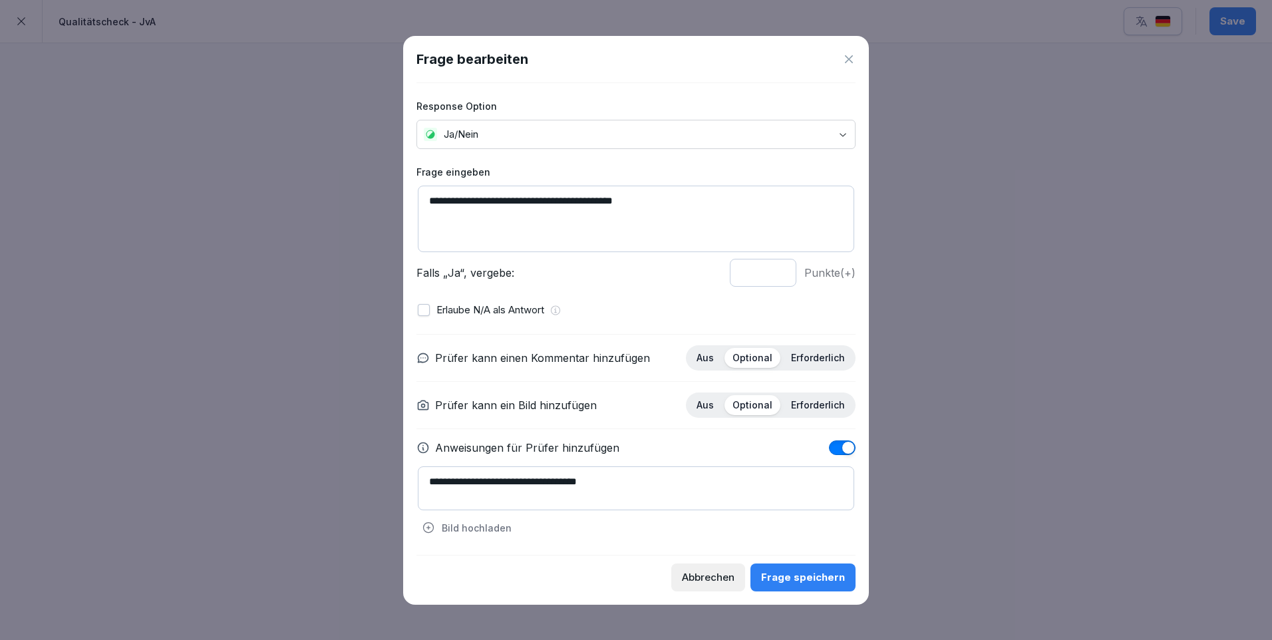  I want to click on label: Frage eingeben, so click(636, 172).